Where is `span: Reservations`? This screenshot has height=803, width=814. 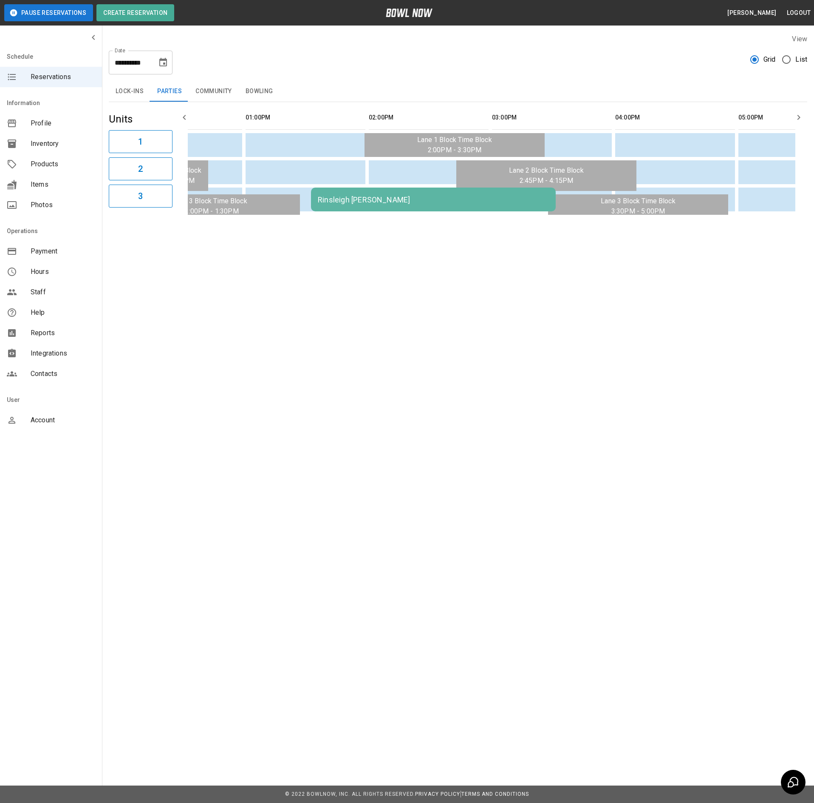 span: Reservations is located at coordinates (63, 77).